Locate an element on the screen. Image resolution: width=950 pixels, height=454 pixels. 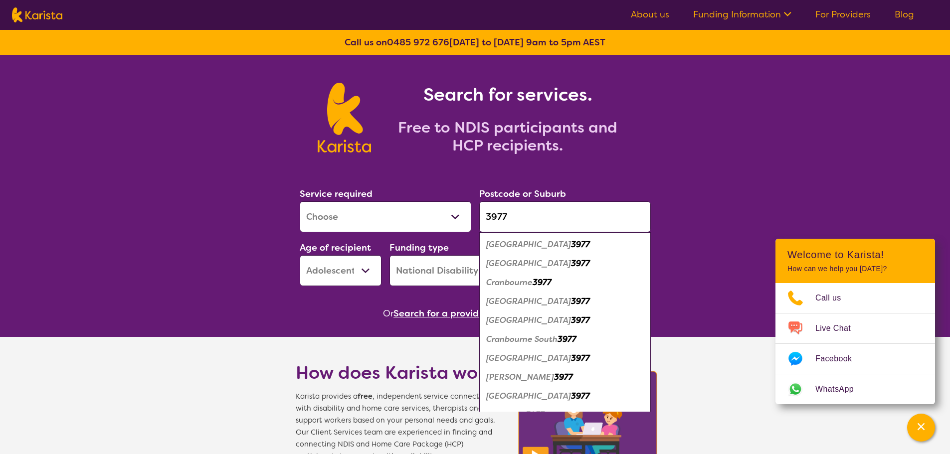
div: Sandhurst 3977 is located at coordinates (565, 415).